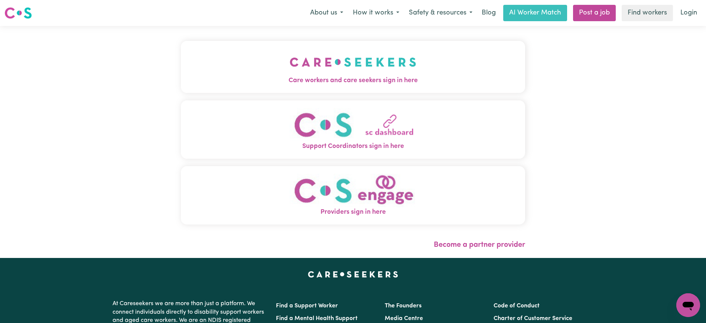  Describe the element at coordinates (440, 13) in the screenshot. I see `button: Safety & resources` at that location.